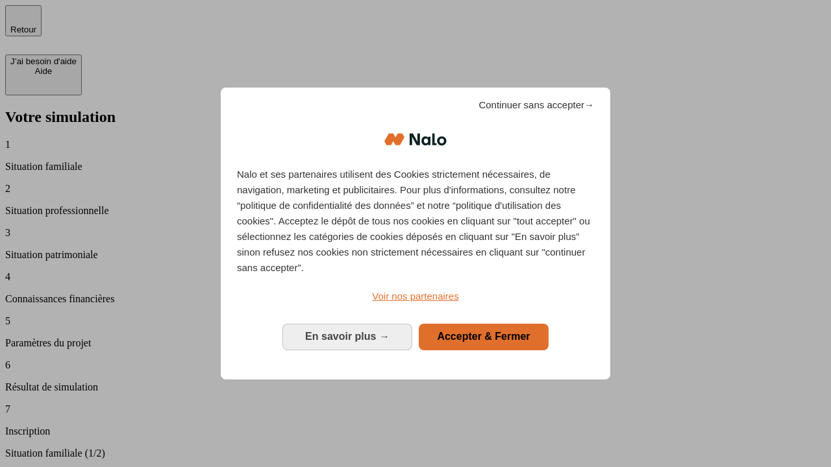 Image resolution: width=831 pixels, height=467 pixels. I want to click on img: Logo, so click(415, 140).